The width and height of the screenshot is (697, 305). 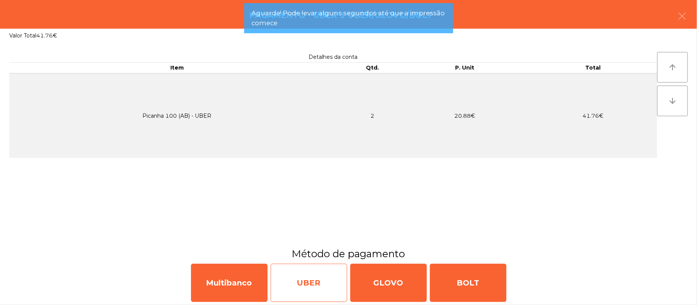 I want to click on th: Total, so click(x=593, y=68).